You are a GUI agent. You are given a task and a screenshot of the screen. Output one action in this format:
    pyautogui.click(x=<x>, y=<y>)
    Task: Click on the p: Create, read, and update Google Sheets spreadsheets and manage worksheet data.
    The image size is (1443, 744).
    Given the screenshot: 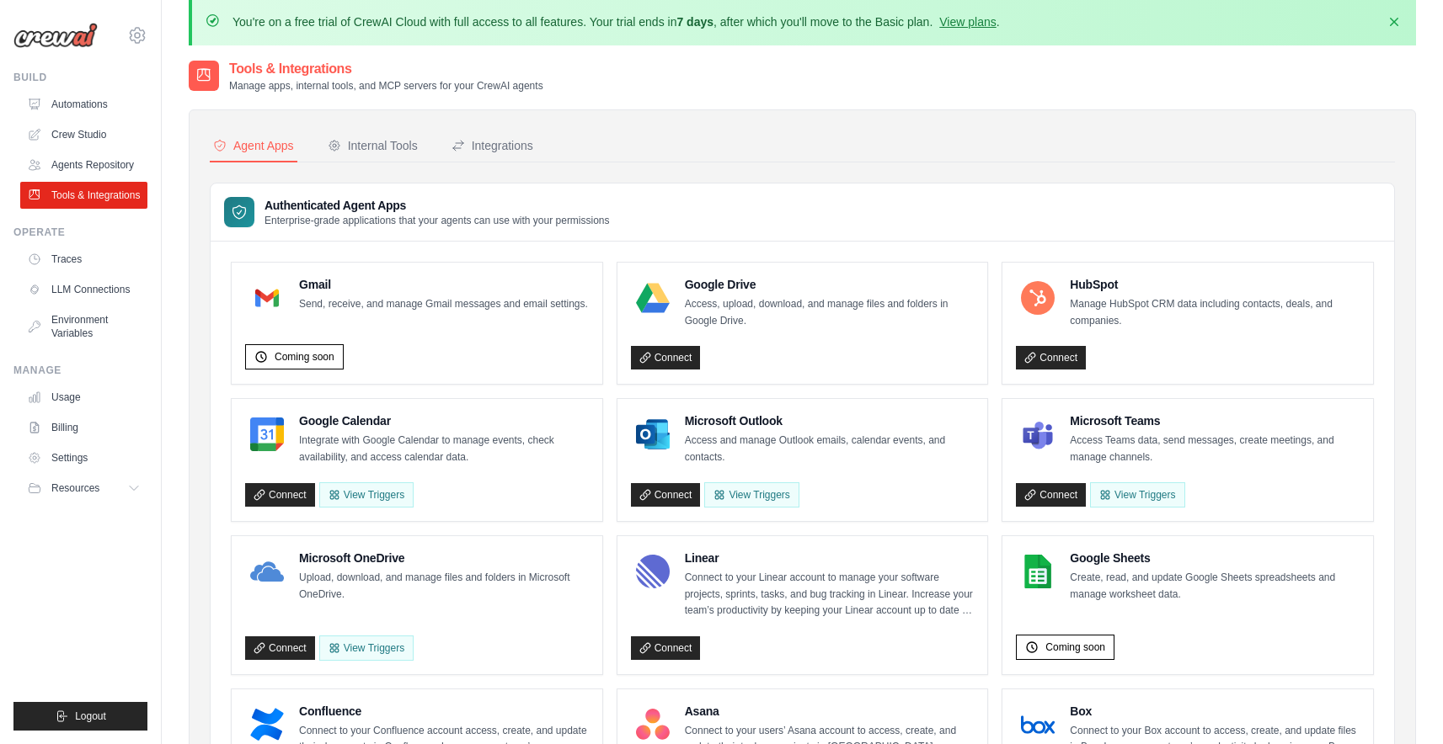 What is the action you would take?
    pyautogui.click(x=1214, y=586)
    